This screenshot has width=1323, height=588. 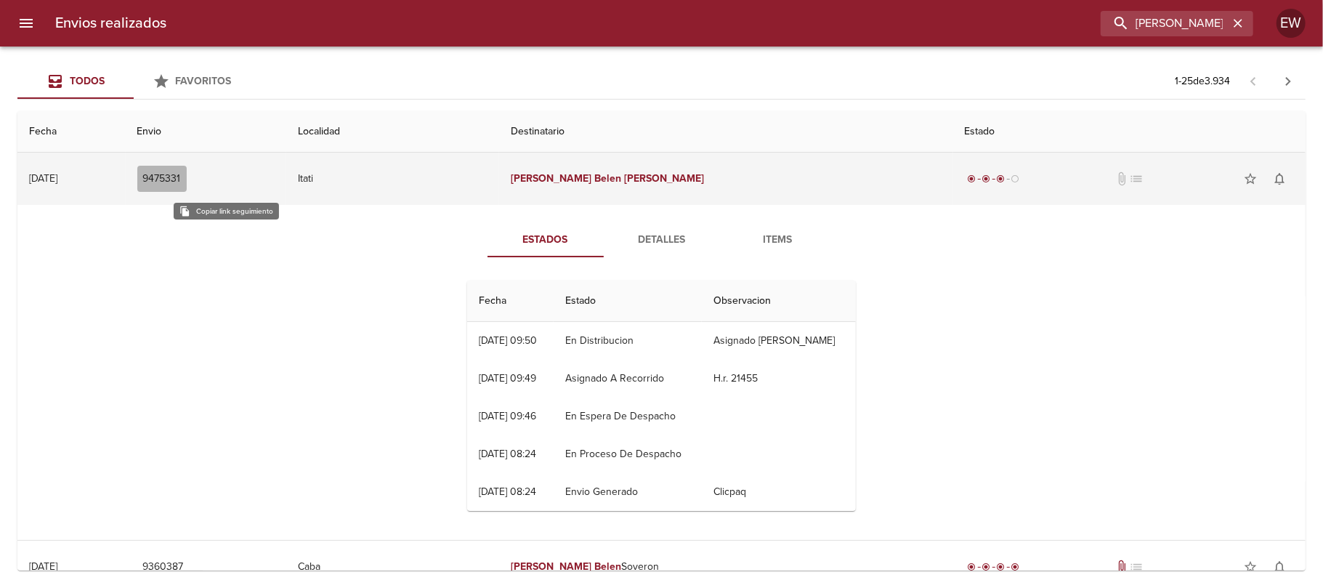 I want to click on span: Items, so click(x=778, y=240).